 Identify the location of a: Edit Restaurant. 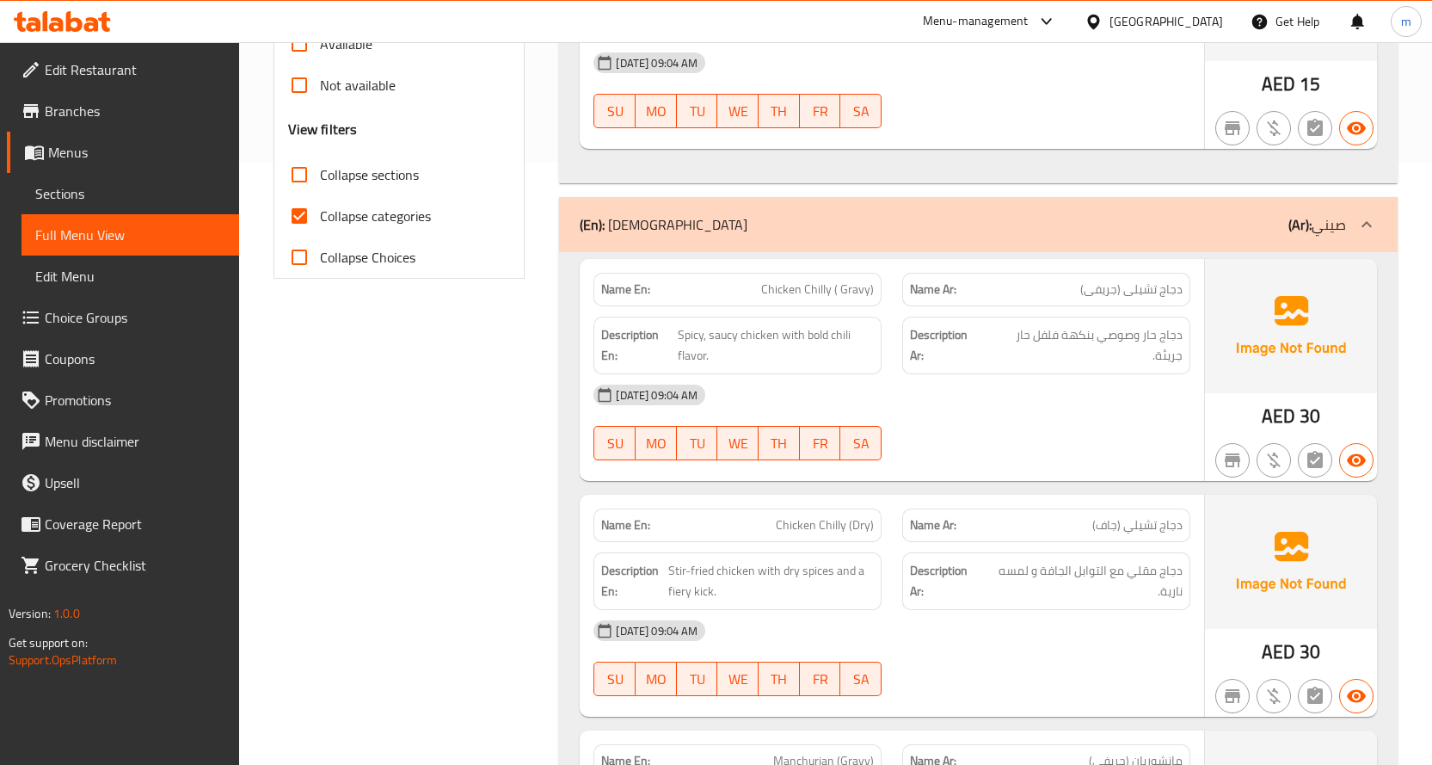
(123, 70).